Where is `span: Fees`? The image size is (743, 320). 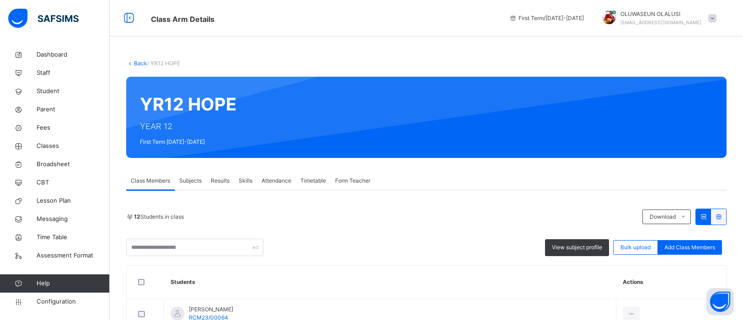 span: Fees is located at coordinates (73, 128).